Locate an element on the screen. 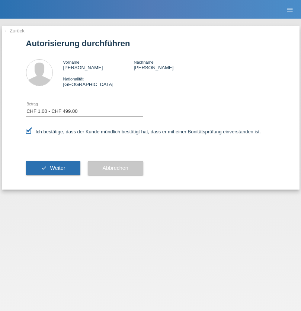 This screenshot has width=301, height=311. span: Vorname is located at coordinates (71, 62).